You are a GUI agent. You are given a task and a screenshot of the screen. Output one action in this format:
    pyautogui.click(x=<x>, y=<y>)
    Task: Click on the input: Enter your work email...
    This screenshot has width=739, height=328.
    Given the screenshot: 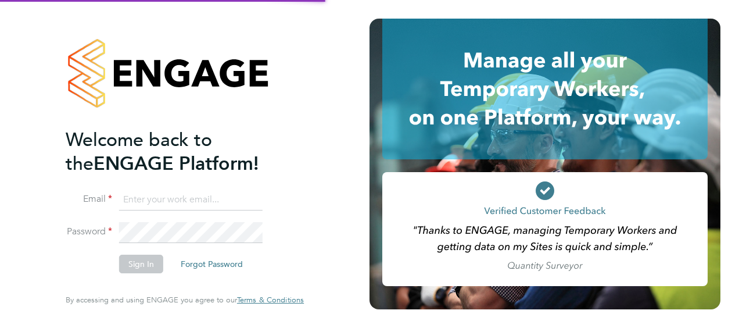 What is the action you would take?
    pyautogui.click(x=191, y=200)
    